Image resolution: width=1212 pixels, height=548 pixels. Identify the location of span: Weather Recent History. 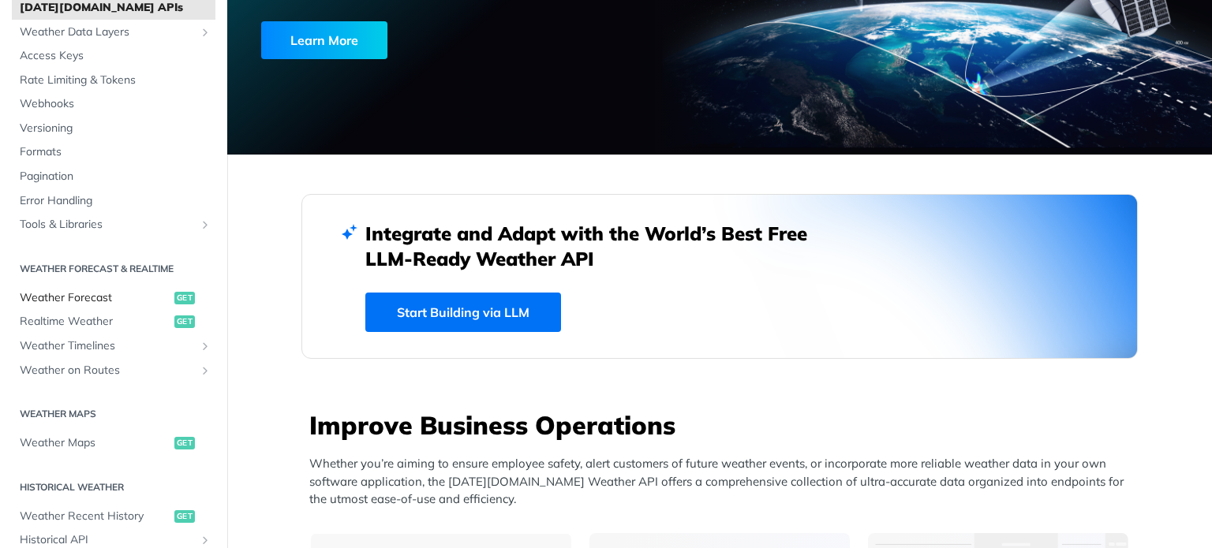
(95, 517).